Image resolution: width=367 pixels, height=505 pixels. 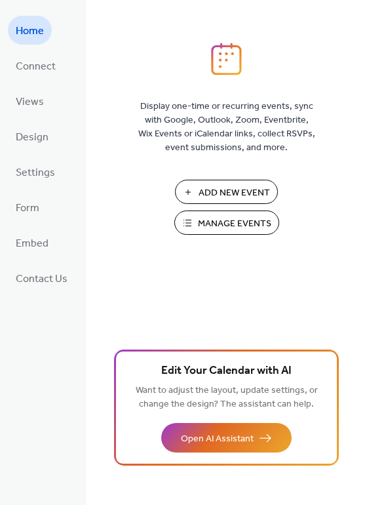 What do you see at coordinates (30, 30) in the screenshot?
I see `a: Home` at bounding box center [30, 30].